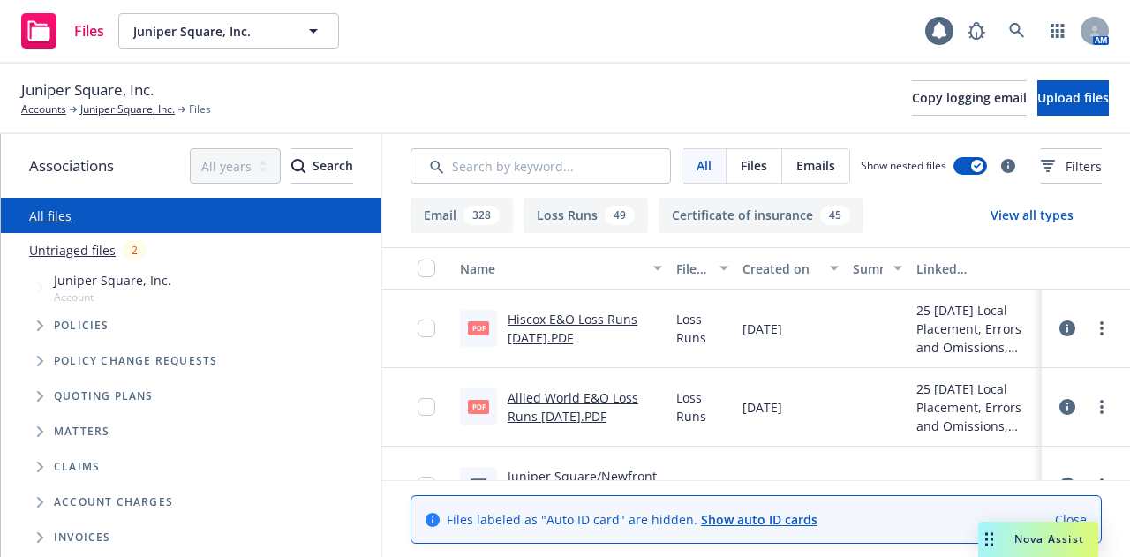 The height and width of the screenshot is (557, 1130). Describe the element at coordinates (582, 494) in the screenshot. I see `a: Juniper Square/Newfront Insurance Renewal Strategy` at that location.